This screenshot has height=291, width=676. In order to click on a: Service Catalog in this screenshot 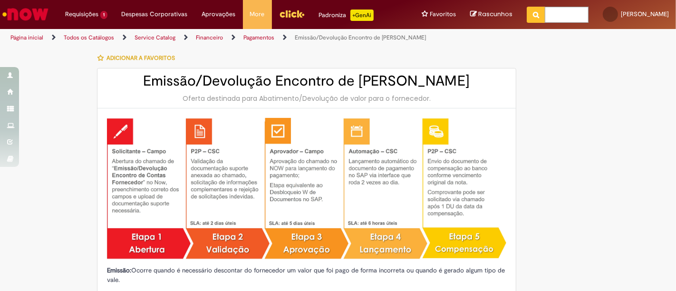, I will do `click(155, 38)`.